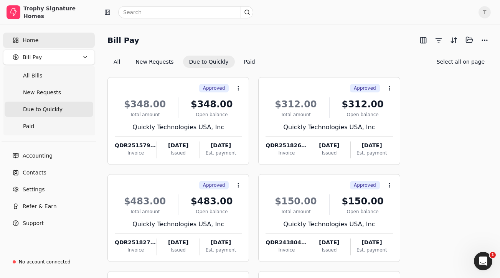 This screenshot has width=500, height=278. What do you see at coordinates (43, 109) in the screenshot?
I see `span: Due to Quickly` at bounding box center [43, 109].